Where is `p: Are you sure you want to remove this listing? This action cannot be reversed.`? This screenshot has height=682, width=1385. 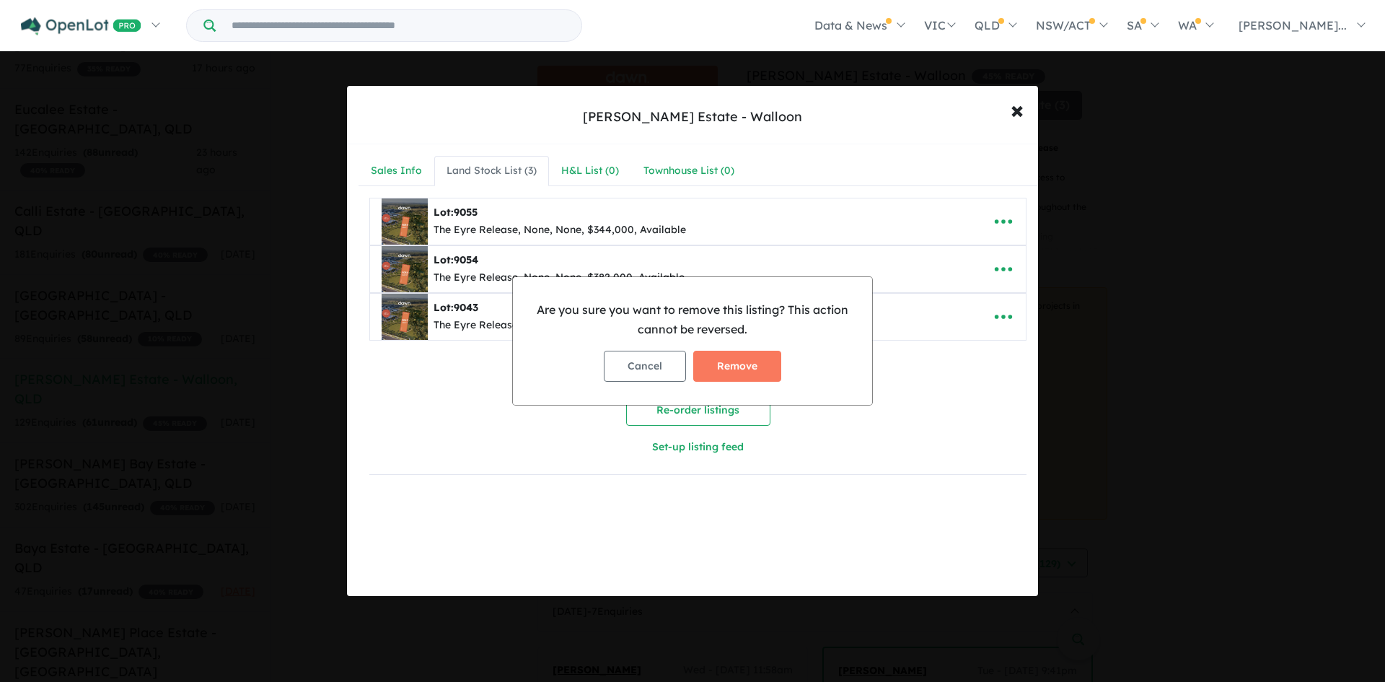
p: Are you sure you want to remove this listing? This action cannot be reversed. is located at coordinates (693, 320).